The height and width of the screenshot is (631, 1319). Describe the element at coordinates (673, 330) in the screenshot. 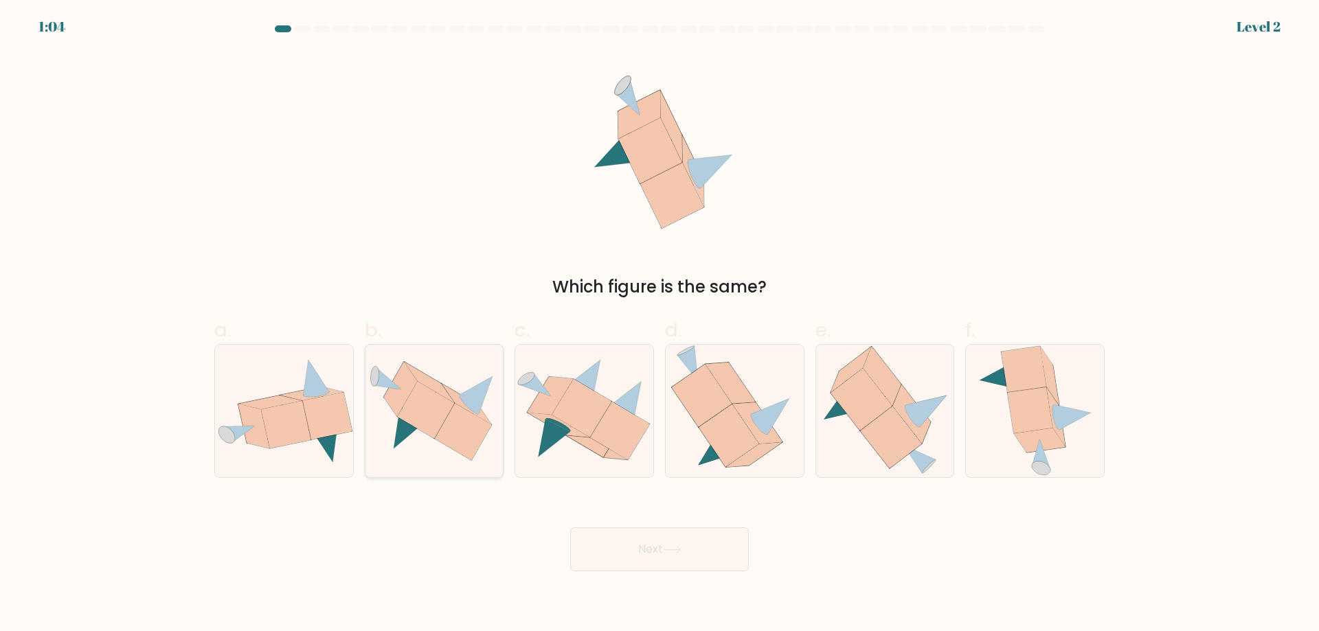

I see `span: d.` at that location.